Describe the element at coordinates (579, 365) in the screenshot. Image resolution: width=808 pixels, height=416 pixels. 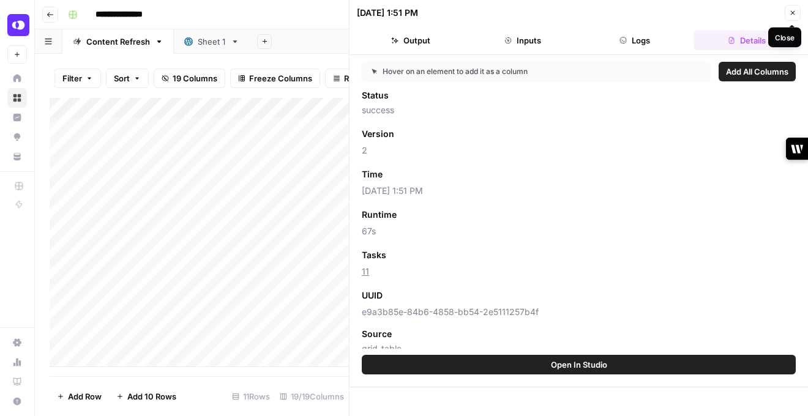
I see `span: Open In Studio` at that location.